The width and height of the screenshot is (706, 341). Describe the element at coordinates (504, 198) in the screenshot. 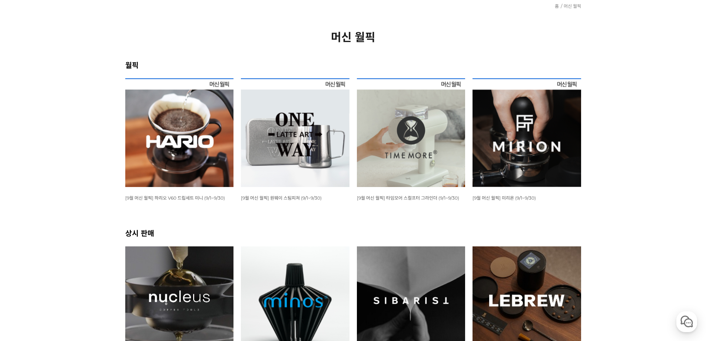

I see `a: [9월 머신 월픽] 미리온 (9/1~9/30)` at that location.